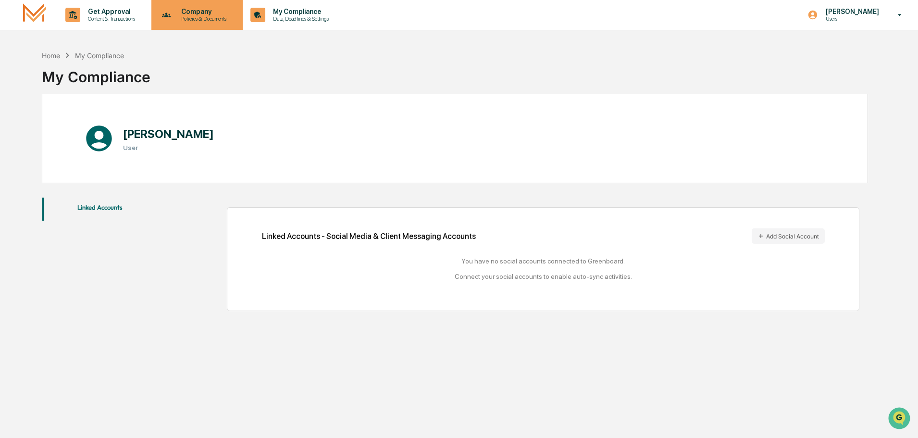  I want to click on span: Data Lookup, so click(40, 144).